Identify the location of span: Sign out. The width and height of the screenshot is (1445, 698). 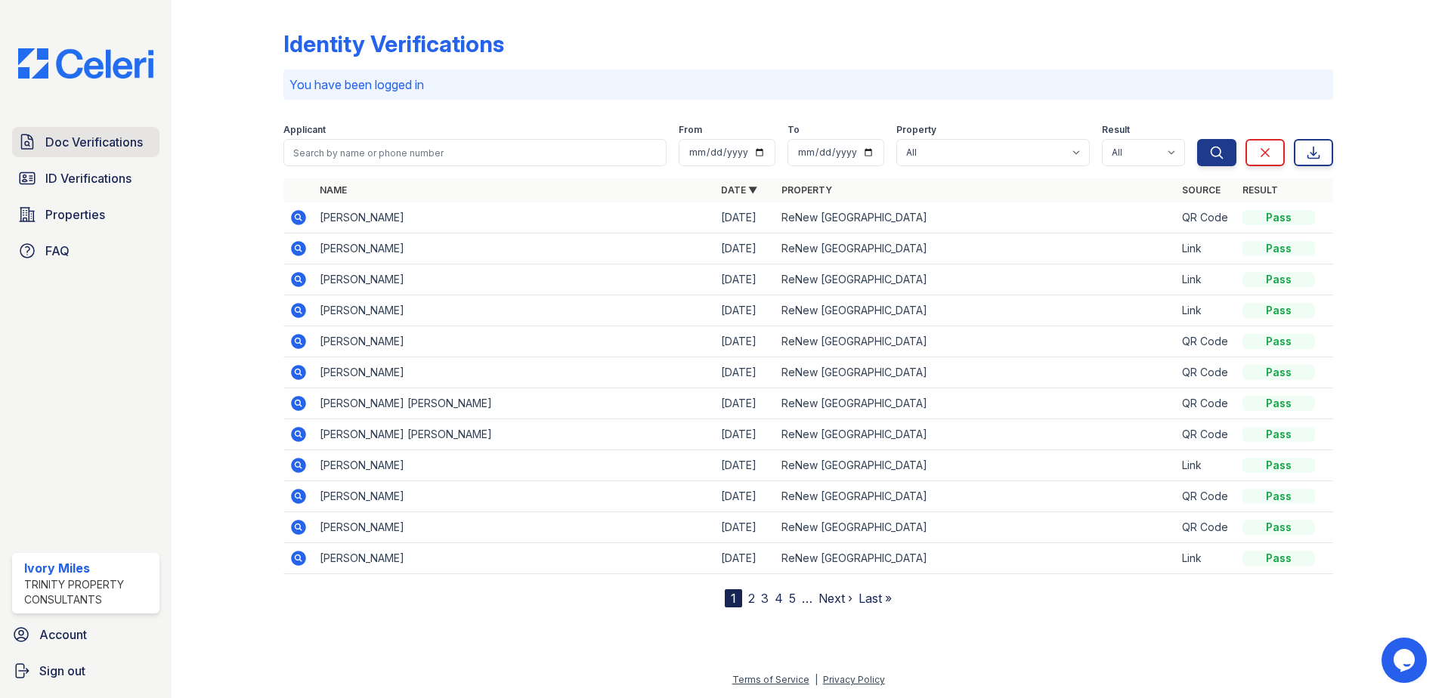
(62, 671).